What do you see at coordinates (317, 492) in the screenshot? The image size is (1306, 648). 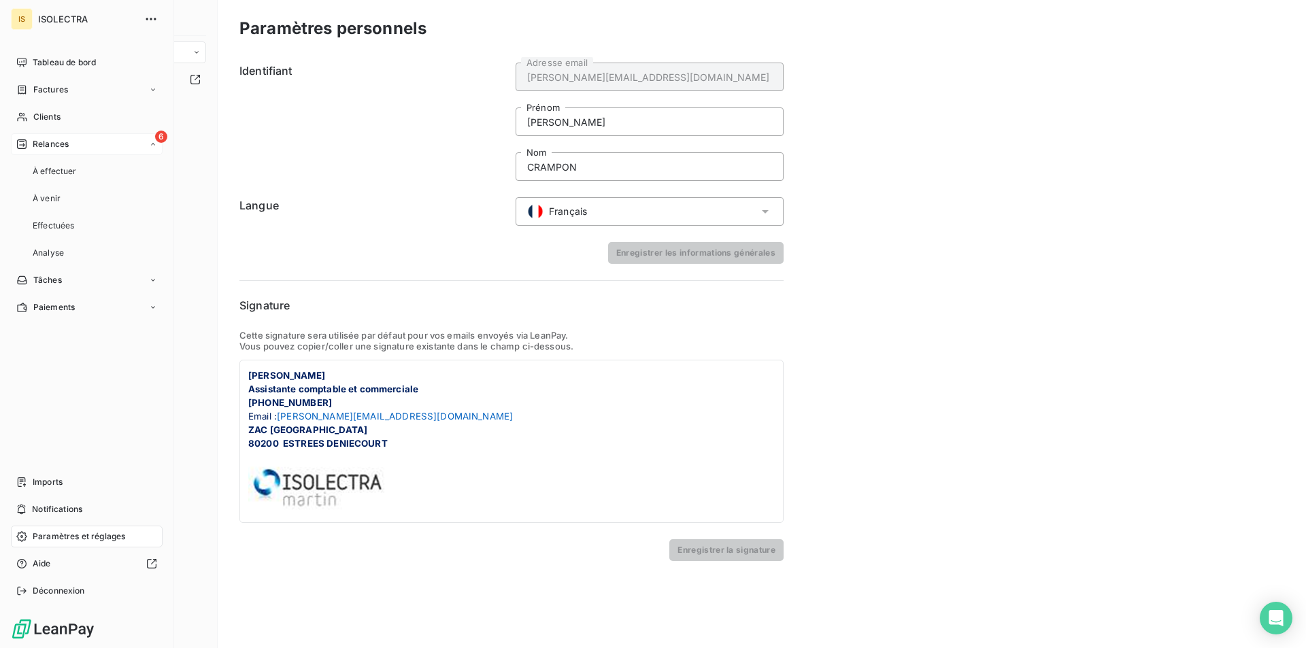 I see `img: 0AAAAAElFTkSuQmCC` at bounding box center [317, 492].